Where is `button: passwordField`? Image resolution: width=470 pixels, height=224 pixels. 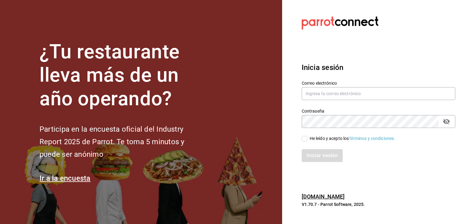
button: passwordField is located at coordinates (447, 121).